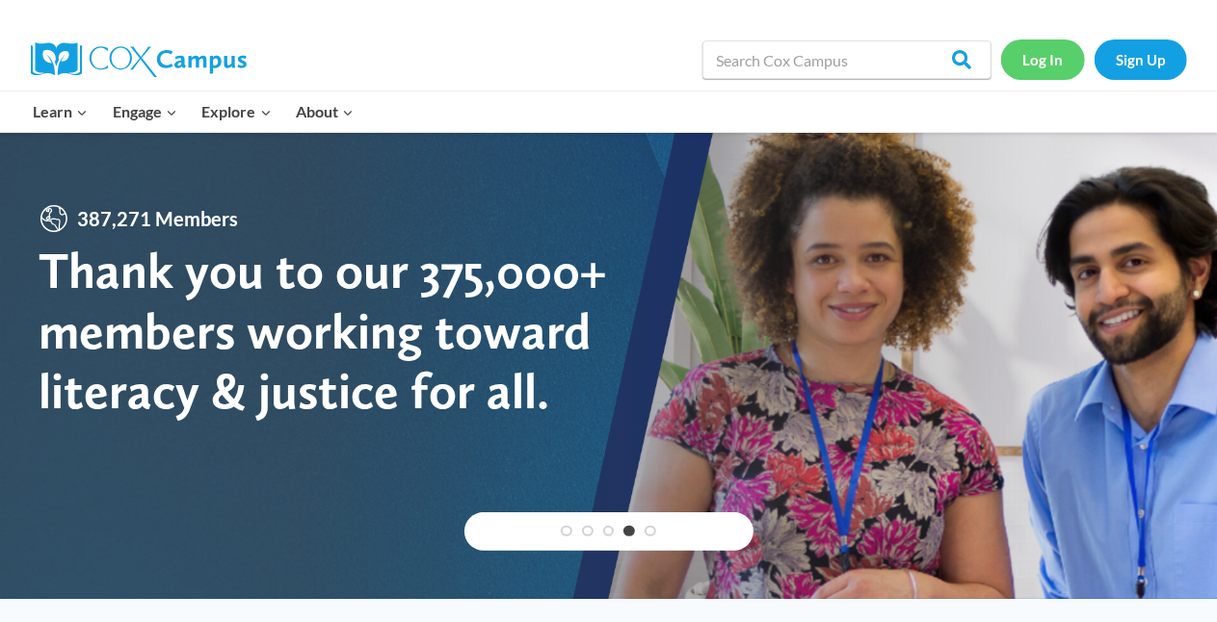  Describe the element at coordinates (650, 532) in the screenshot. I see `a: 5` at that location.